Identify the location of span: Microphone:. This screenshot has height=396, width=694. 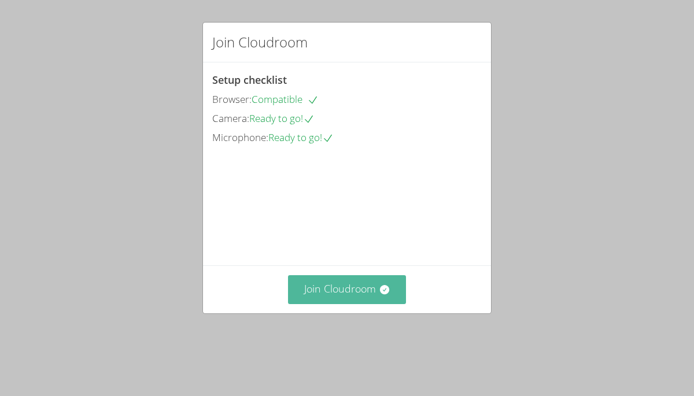
(240, 137).